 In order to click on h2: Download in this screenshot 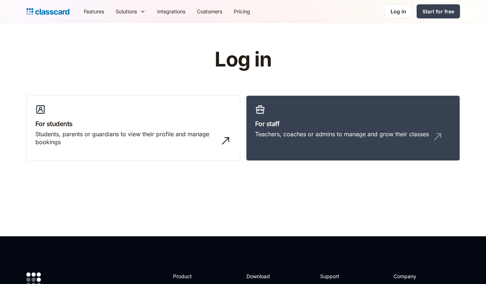, I will do `click(261, 276)`.